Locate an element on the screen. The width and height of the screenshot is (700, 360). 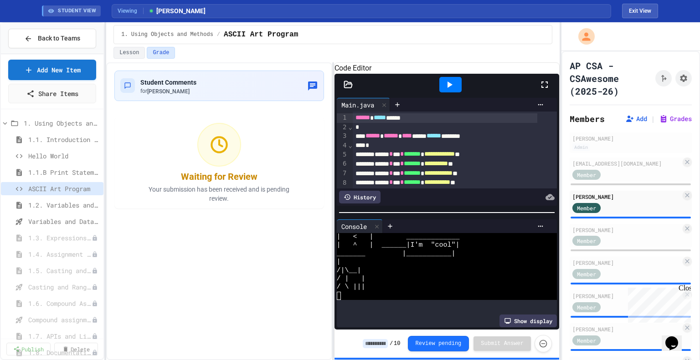
button: Review pending is located at coordinates (438, 344).